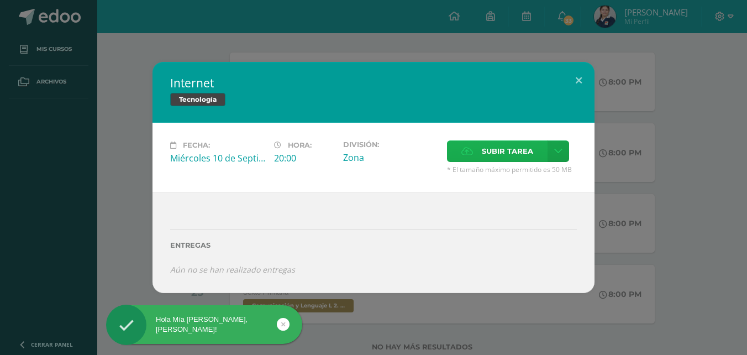  Describe the element at coordinates (196, 145) in the screenshot. I see `span: Fecha:` at that location.